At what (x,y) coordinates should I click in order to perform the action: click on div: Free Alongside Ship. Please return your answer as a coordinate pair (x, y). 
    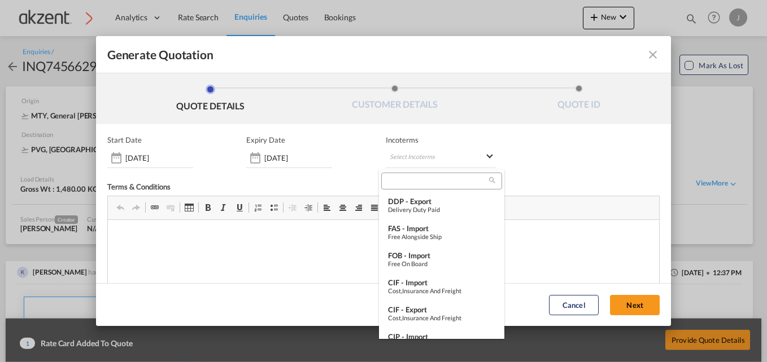
    Looking at the image, I should click on (441, 237).